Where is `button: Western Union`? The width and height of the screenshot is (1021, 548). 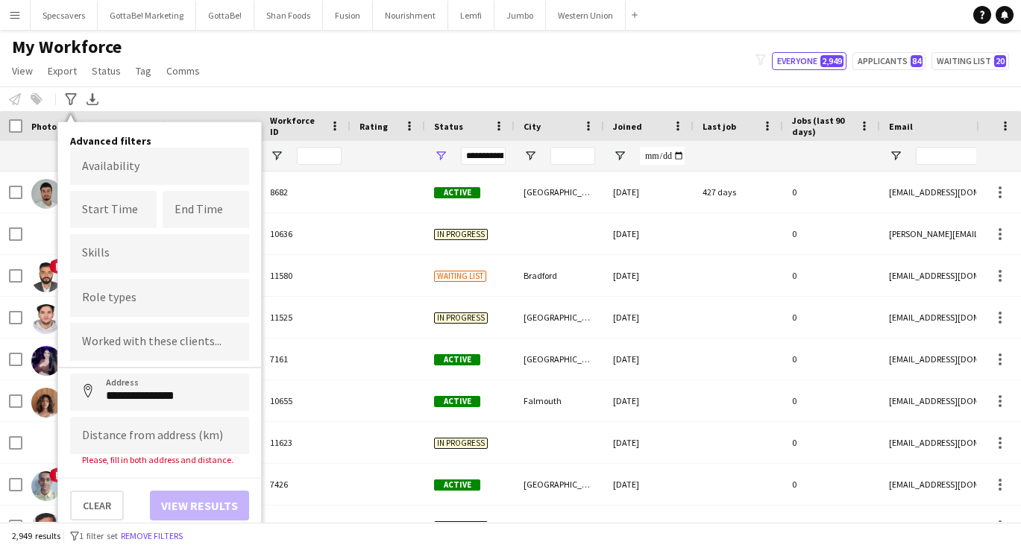 button: Western Union is located at coordinates (585, 15).